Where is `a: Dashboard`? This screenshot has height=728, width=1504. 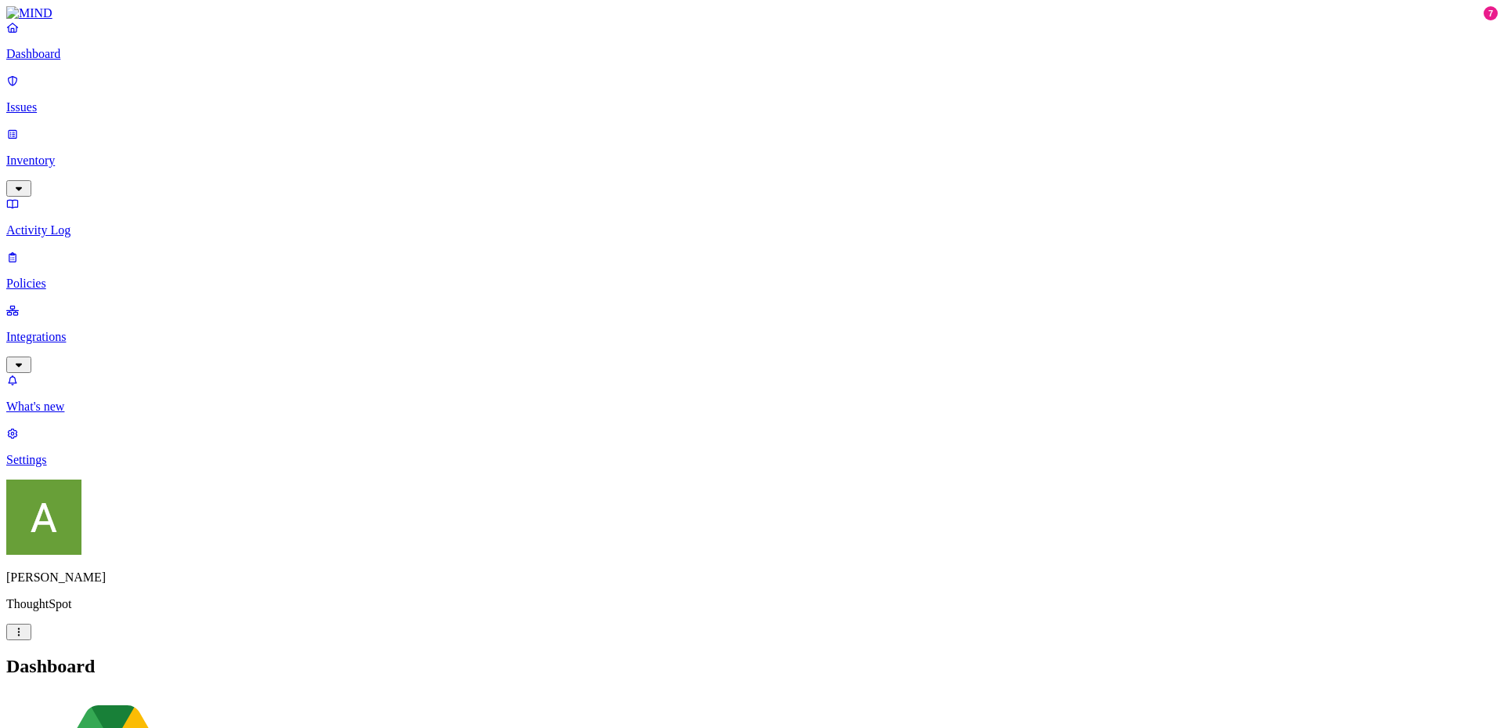
a: Dashboard is located at coordinates (752, 41).